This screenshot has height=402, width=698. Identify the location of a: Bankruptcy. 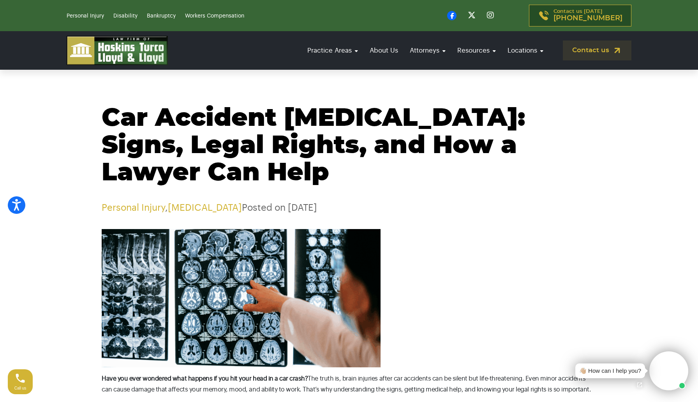
(161, 16).